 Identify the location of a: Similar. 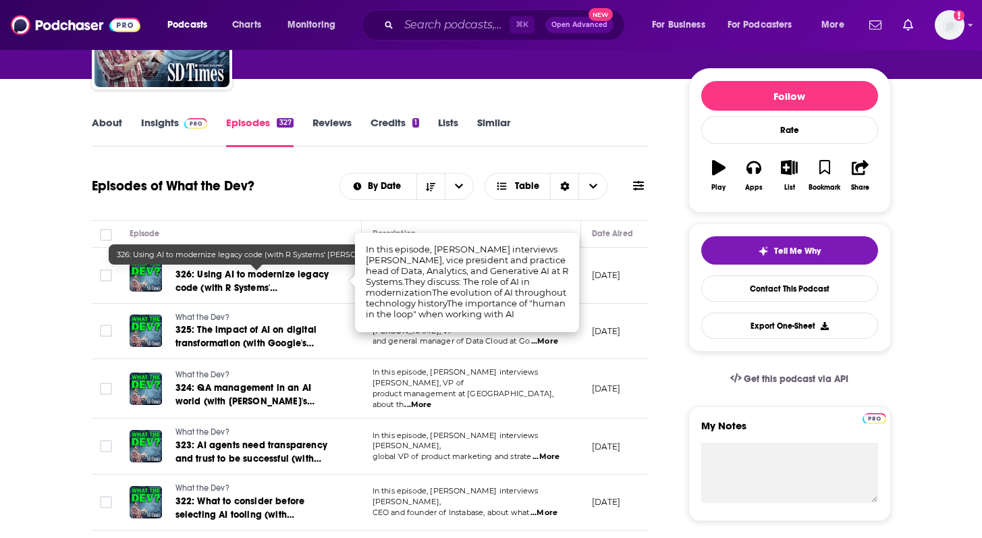
(493, 132).